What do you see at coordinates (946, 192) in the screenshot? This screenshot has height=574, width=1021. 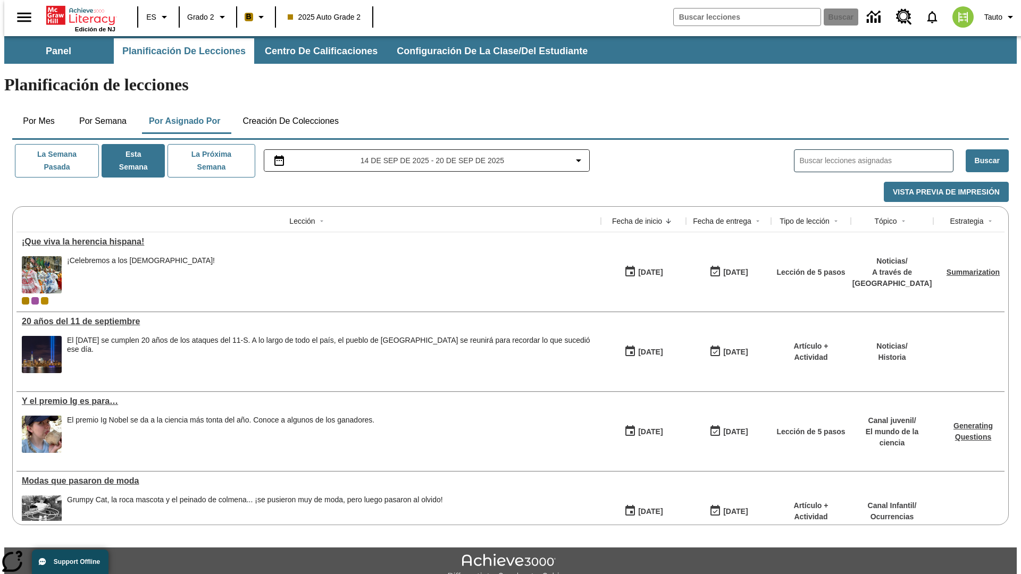 I see `button: Vista previa de impresión` at bounding box center [946, 192].